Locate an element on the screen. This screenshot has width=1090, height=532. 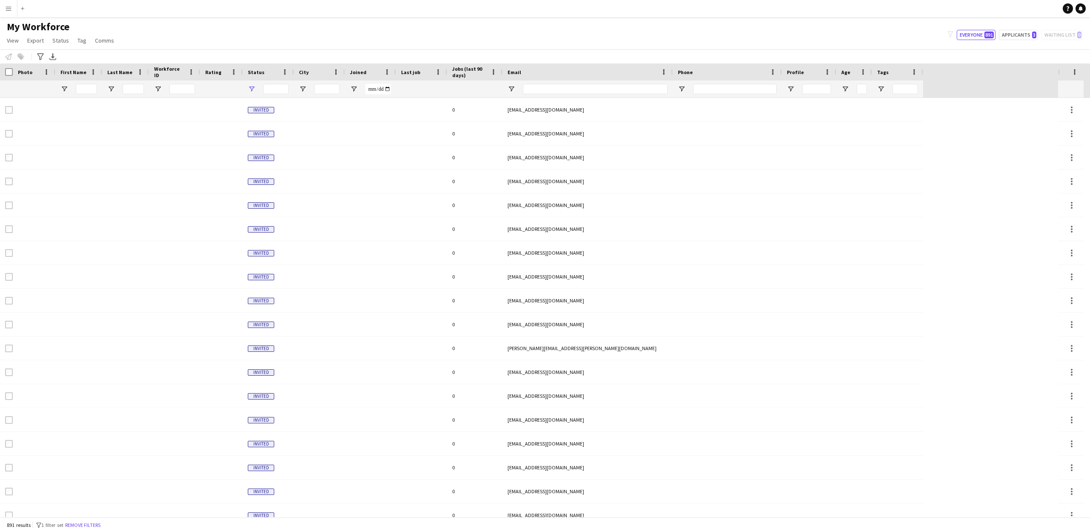
span: 1 filter set is located at coordinates (52, 525).